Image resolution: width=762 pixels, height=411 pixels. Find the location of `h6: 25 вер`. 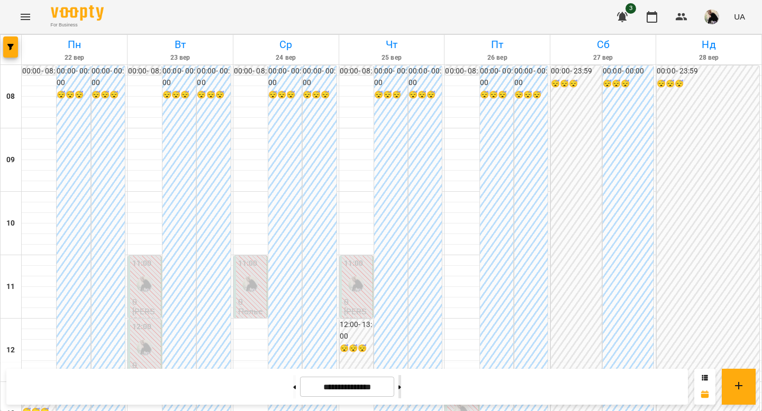

h6: 25 вер is located at coordinates (391, 58).